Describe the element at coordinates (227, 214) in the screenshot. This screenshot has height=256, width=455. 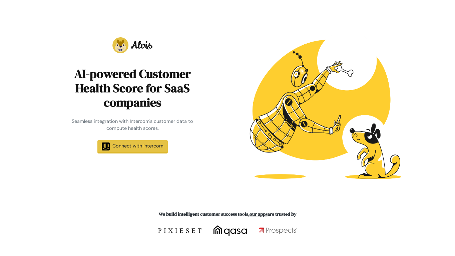
I see `h6: We build intelligent customer success tools, are trusted by` at that location.